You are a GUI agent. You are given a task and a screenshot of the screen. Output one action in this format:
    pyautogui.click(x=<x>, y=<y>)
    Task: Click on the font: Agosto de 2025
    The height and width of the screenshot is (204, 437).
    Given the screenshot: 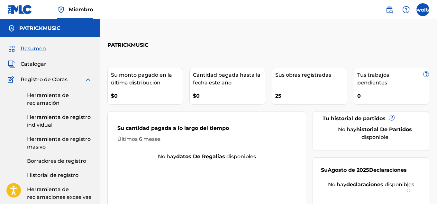 What is the action you would take?
    pyautogui.click(x=348, y=170)
    